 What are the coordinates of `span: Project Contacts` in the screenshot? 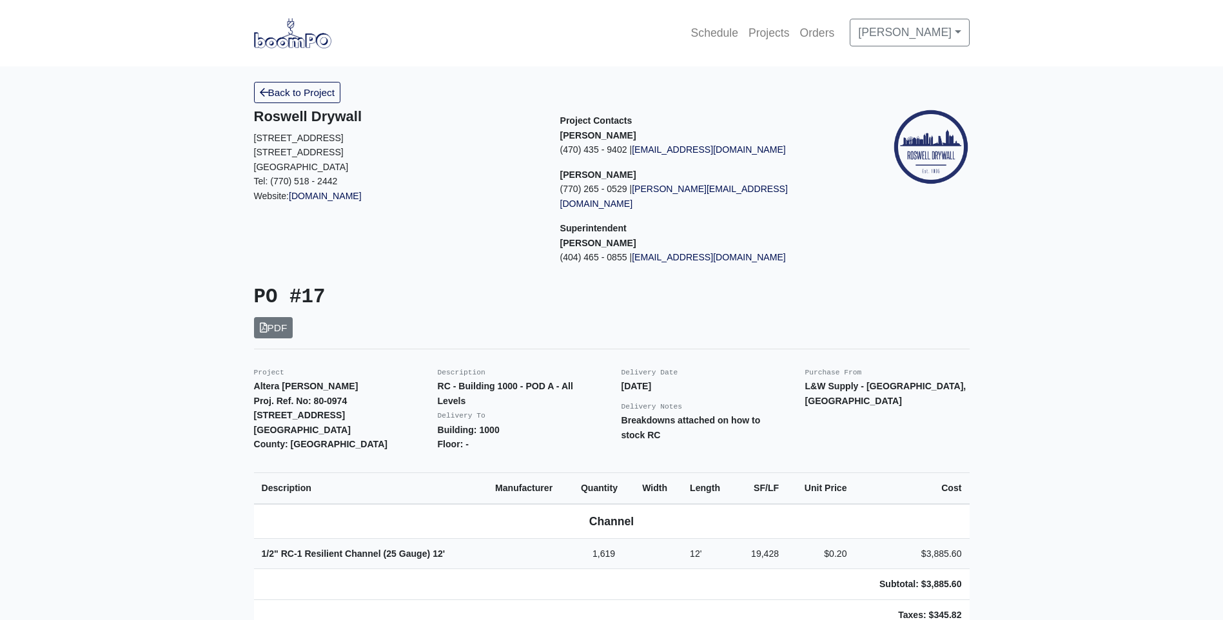 It's located at (596, 121).